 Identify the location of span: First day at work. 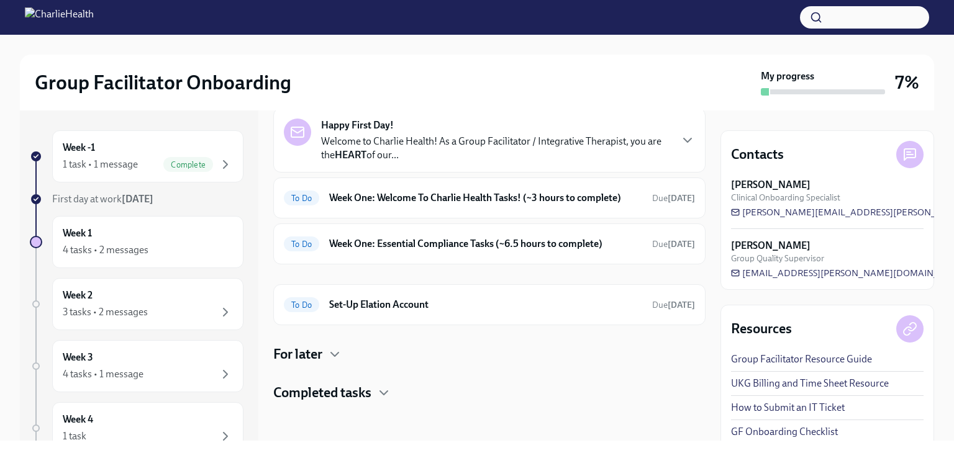
(102, 199).